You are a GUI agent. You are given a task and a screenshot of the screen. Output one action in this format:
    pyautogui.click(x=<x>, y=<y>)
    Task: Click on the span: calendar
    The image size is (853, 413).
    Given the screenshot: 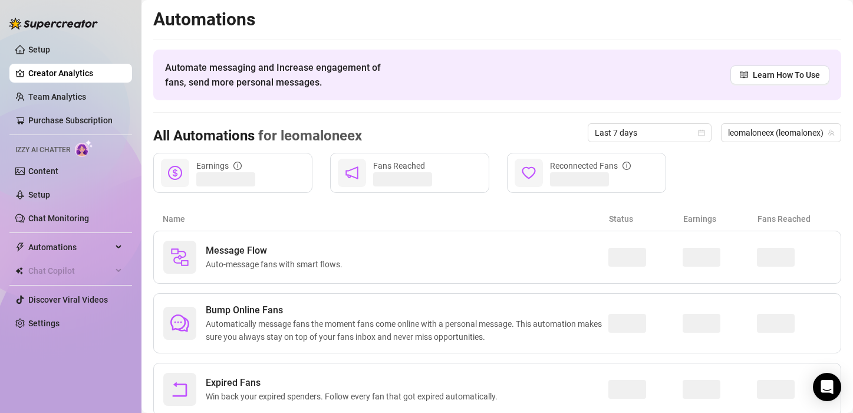 What is the action you would take?
    pyautogui.click(x=701, y=133)
    